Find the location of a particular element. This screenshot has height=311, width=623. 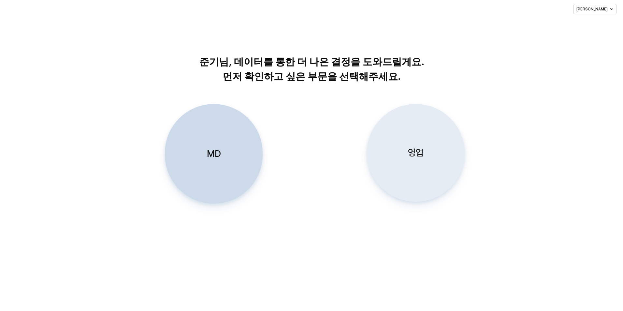

p: 영업 is located at coordinates (416, 153).